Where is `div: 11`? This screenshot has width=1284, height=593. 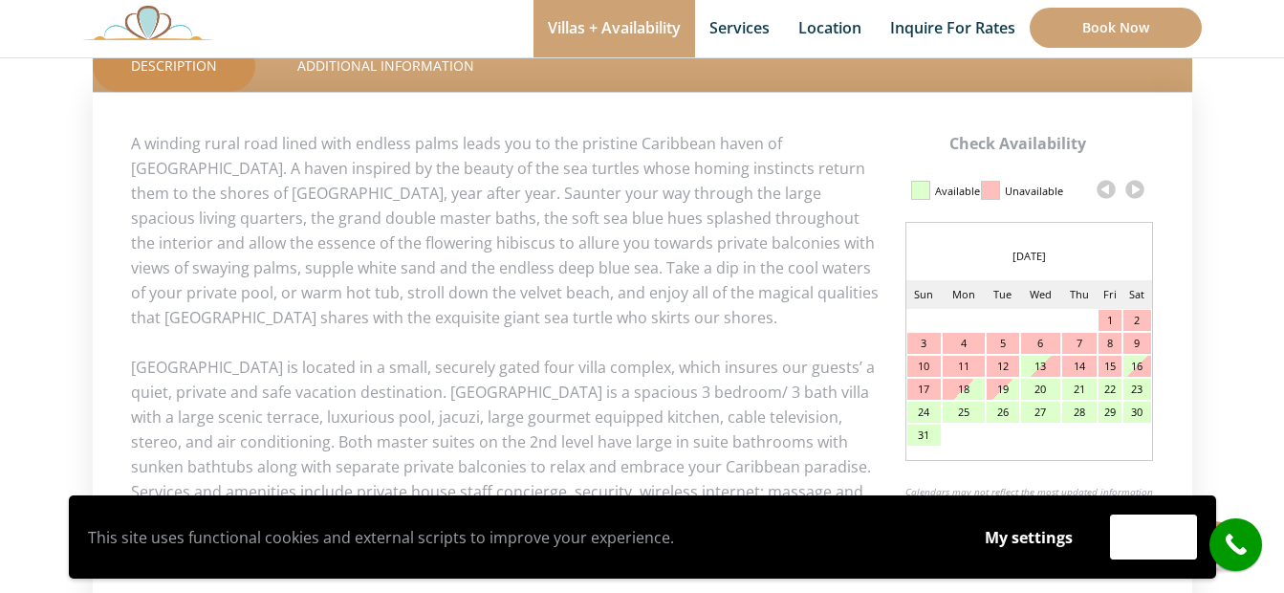
div: 11 is located at coordinates (962, 366).